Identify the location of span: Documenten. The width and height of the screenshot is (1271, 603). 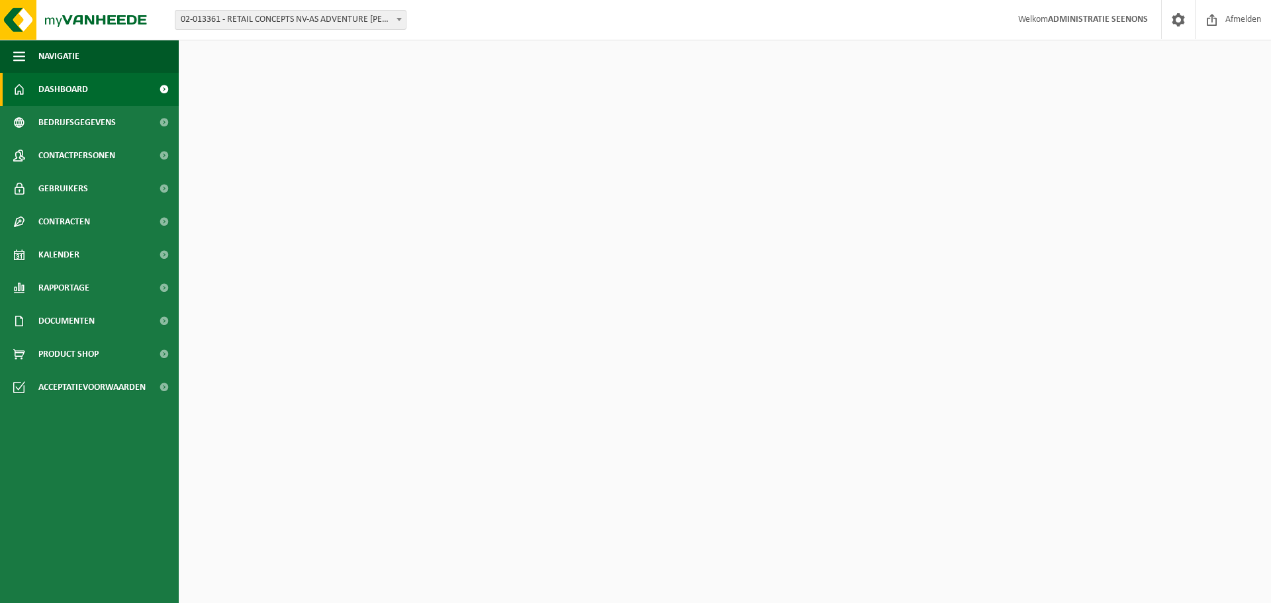
(66, 321).